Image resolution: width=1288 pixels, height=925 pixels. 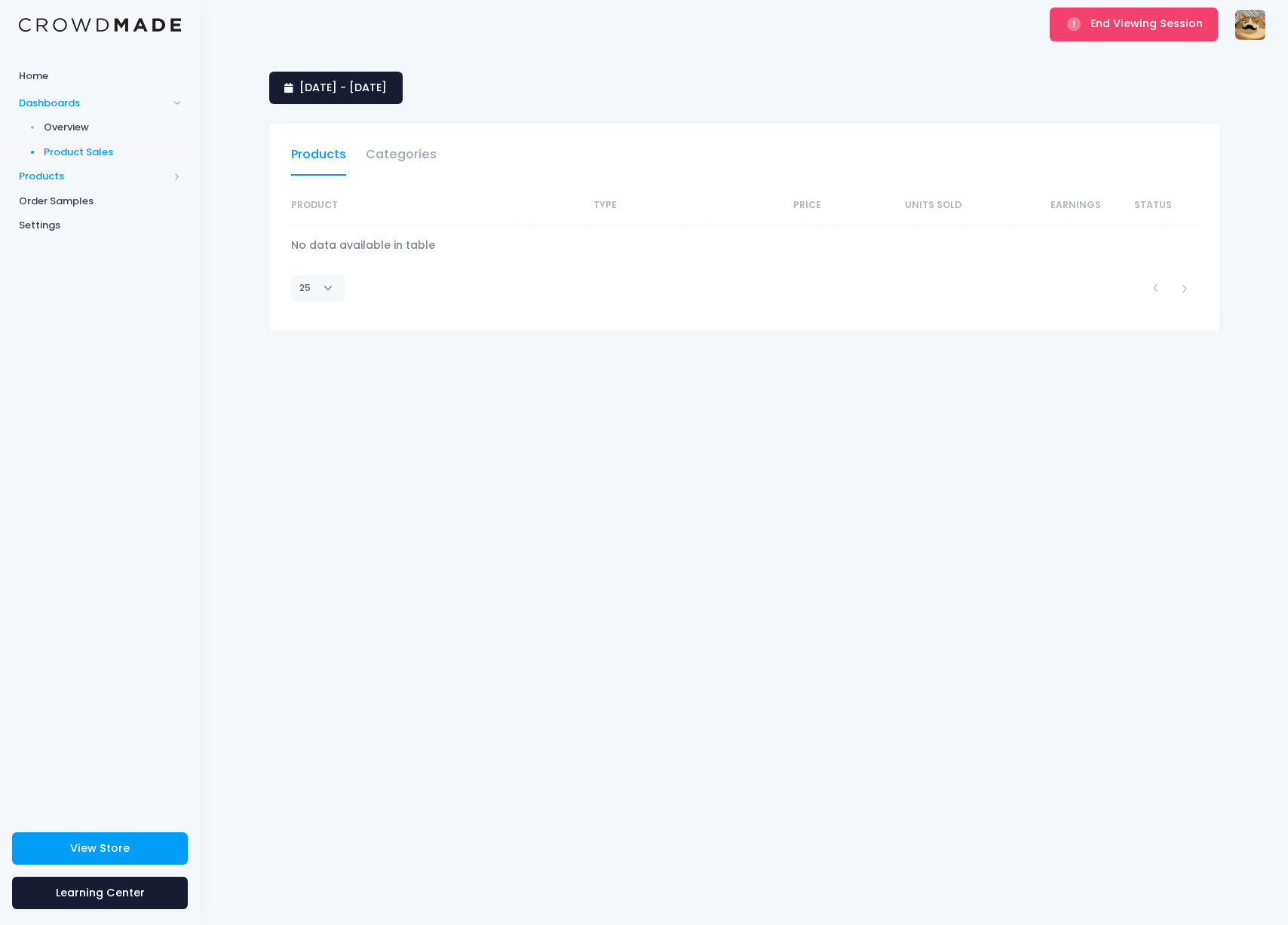 I want to click on a: Products, so click(x=318, y=158).